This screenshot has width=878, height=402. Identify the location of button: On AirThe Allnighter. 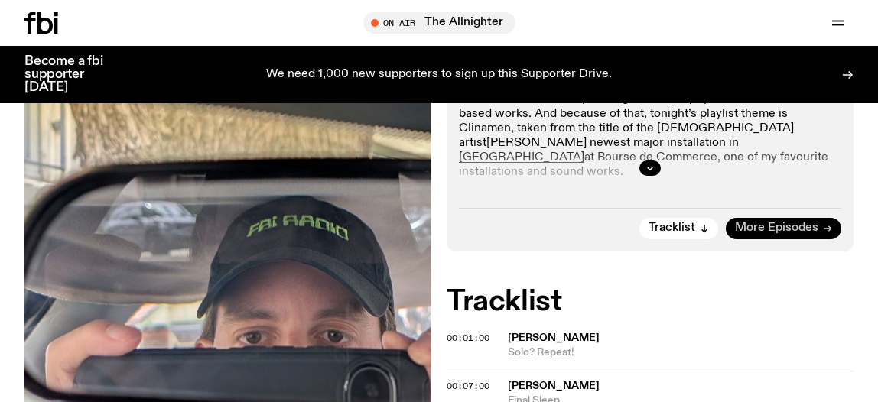
(439, 23).